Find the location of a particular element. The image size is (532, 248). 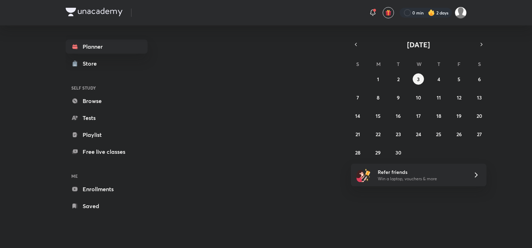

abbr: Tuesday is located at coordinates (398, 64).